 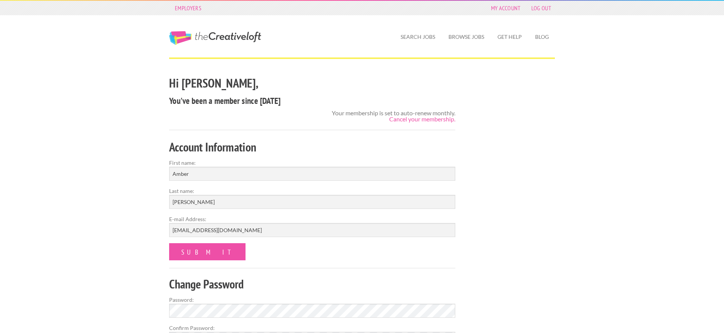 What do you see at coordinates (207, 251) in the screenshot?
I see `input: Submit` at bounding box center [207, 251].